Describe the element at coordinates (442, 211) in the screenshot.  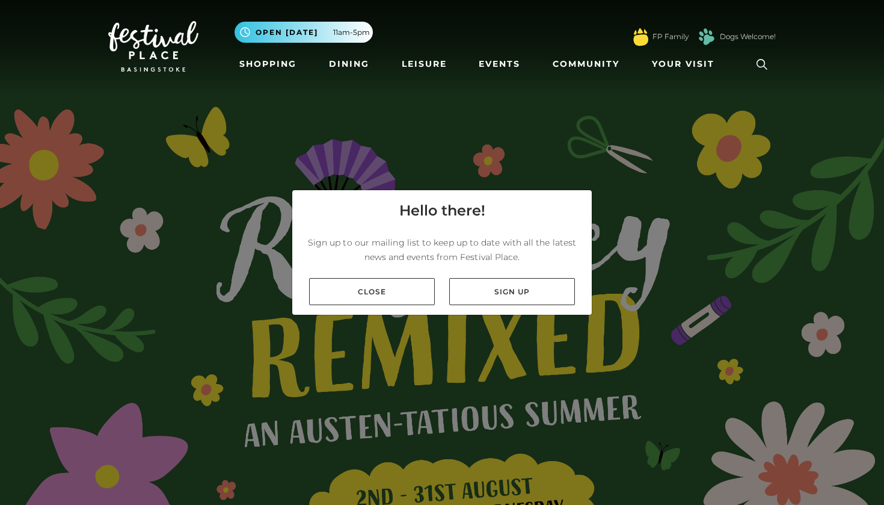
I see `h4: Hello there!` at that location.